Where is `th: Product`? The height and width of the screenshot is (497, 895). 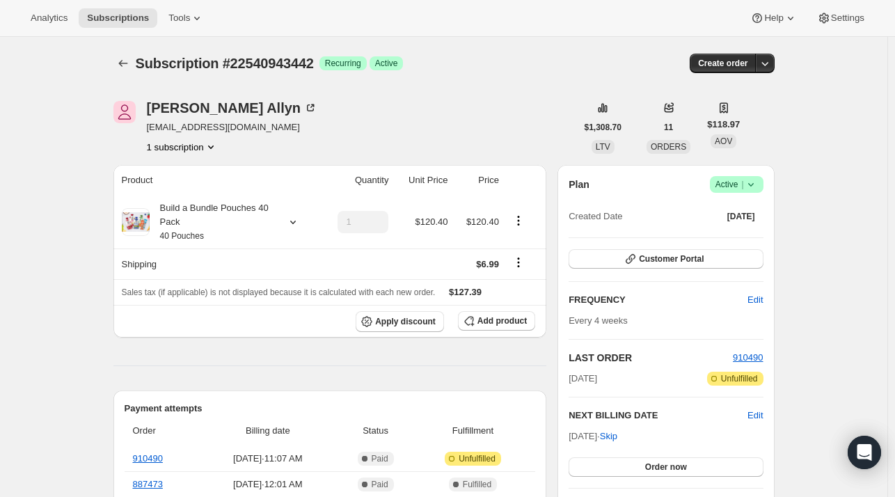
th: Product is located at coordinates (216, 180).